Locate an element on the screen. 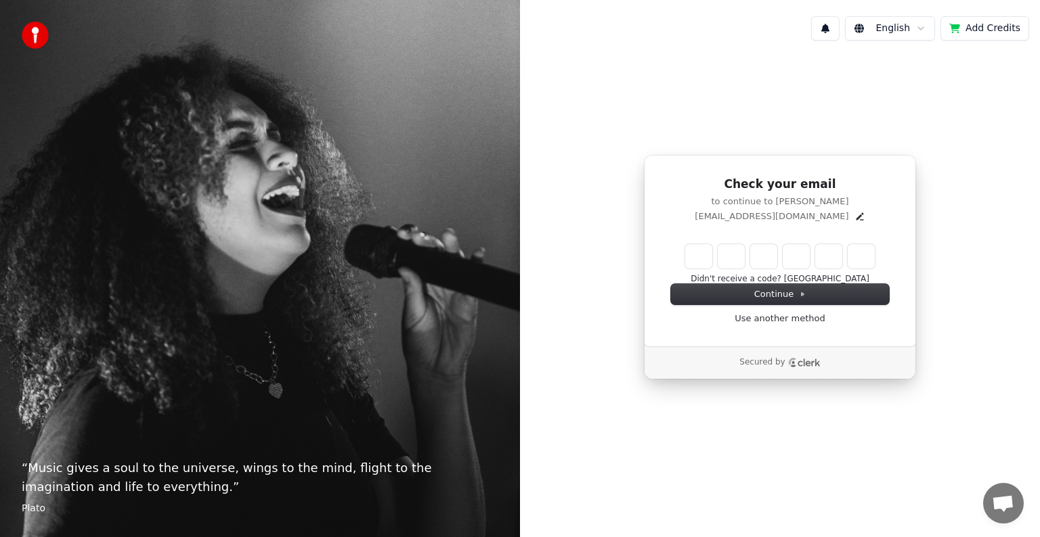 The image size is (1040, 537). a: Use another method is located at coordinates (780, 319).